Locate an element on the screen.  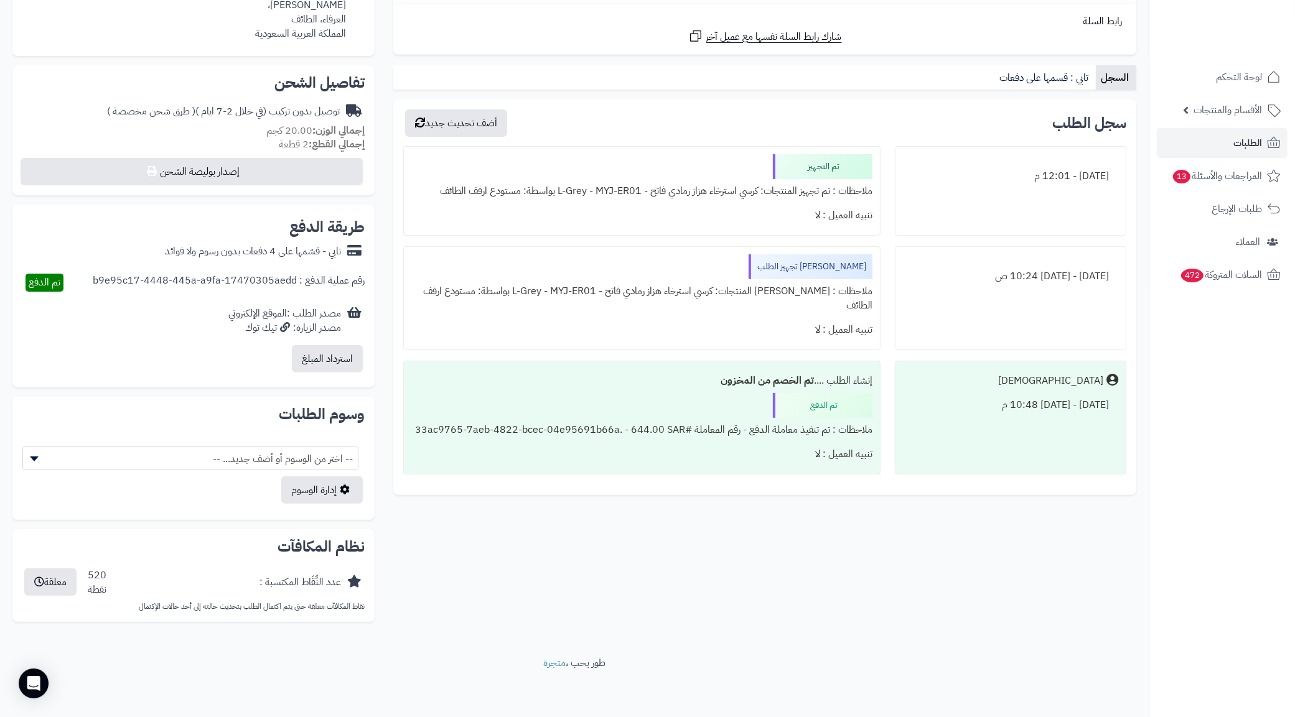
a: طلبات الإرجاع is located at coordinates (1222, 209).